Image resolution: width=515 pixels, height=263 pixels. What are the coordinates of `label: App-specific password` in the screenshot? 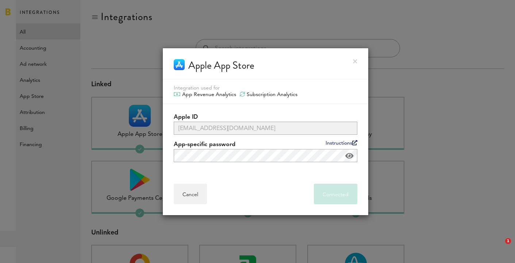 It's located at (265, 145).